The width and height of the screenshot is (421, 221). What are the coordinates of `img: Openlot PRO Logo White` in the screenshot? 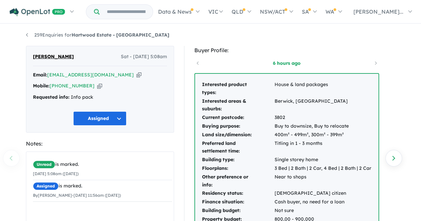 It's located at (37, 12).